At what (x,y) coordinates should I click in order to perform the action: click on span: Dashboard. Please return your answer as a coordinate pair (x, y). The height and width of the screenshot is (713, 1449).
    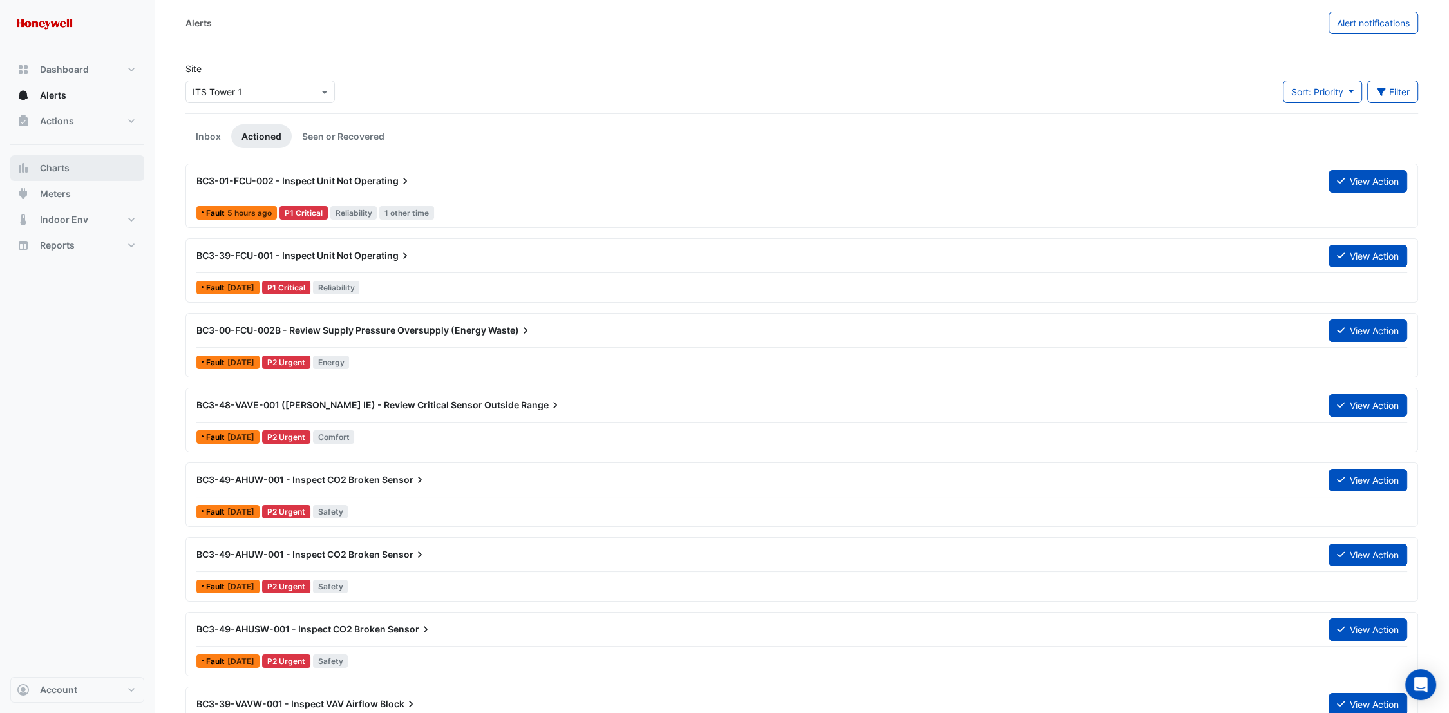
    Looking at the image, I should click on (64, 70).